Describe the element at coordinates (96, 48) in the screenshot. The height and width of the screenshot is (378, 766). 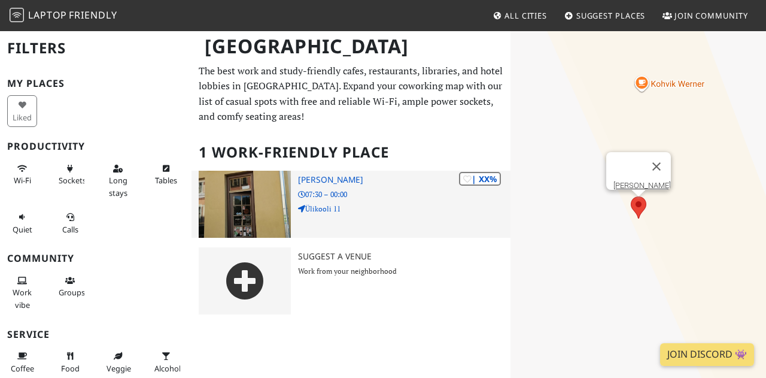
I see `h2: Filters` at that location.